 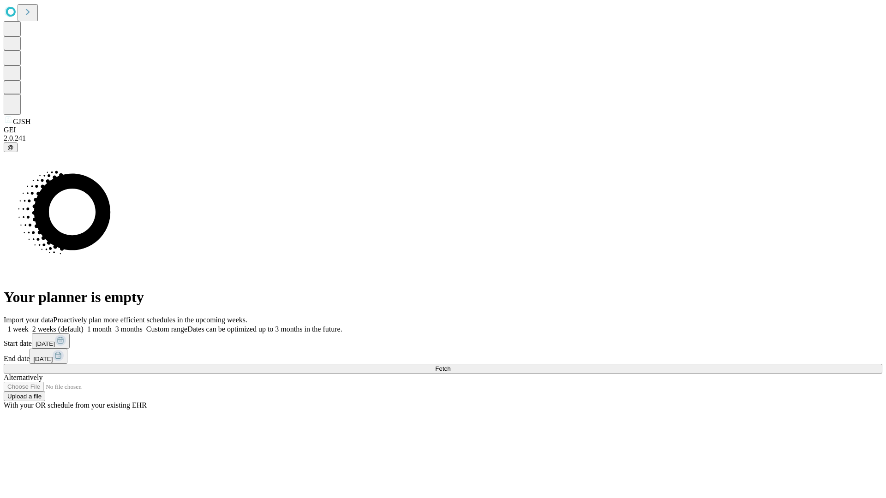 I want to click on span: 1 week, so click(x=18, y=329).